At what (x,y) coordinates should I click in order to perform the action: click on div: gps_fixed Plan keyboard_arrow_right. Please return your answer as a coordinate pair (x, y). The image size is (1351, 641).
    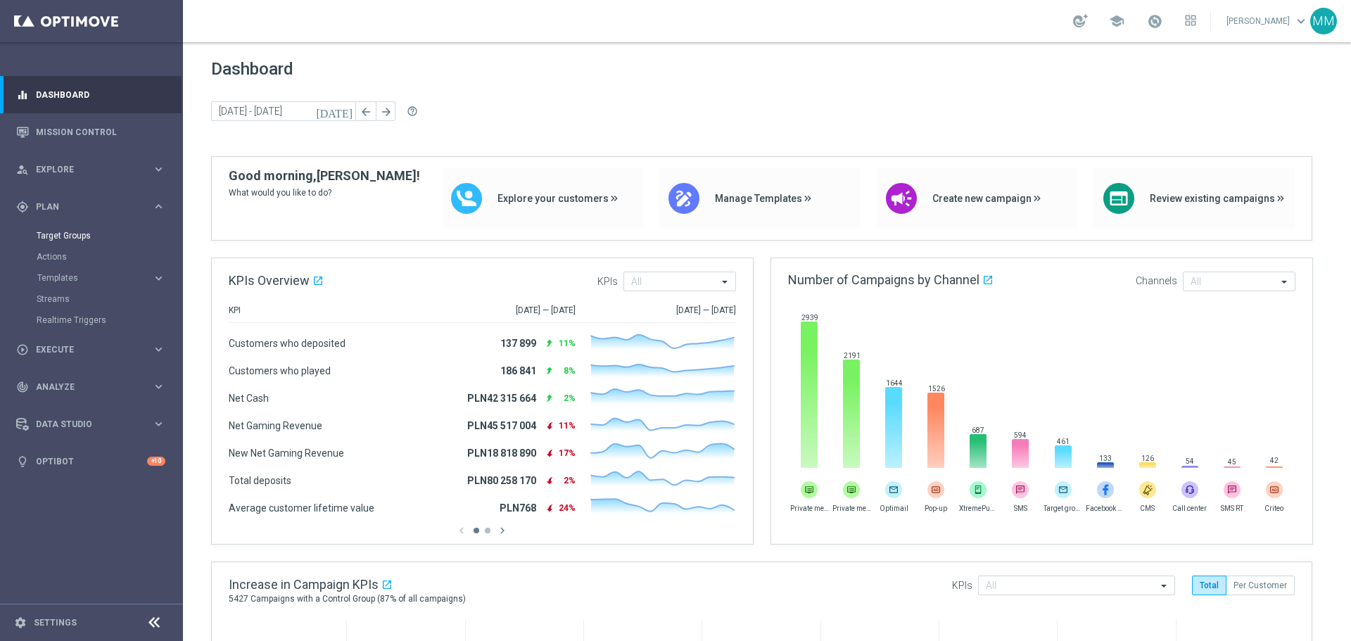
    Looking at the image, I should click on (91, 207).